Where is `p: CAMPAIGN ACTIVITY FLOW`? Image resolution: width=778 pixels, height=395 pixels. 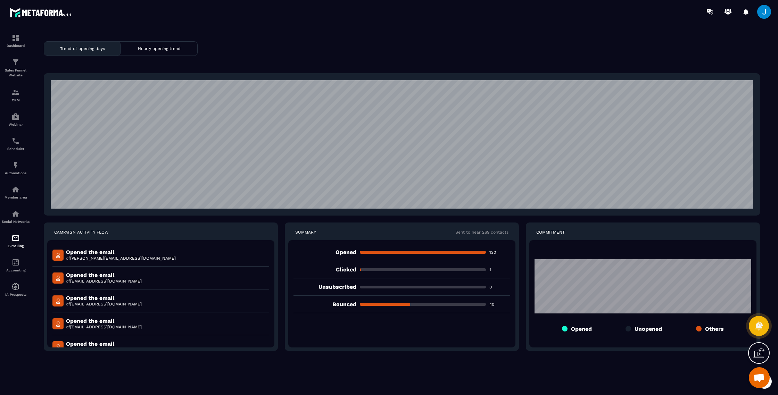
p: CAMPAIGN ACTIVITY FLOW is located at coordinates (81, 232).